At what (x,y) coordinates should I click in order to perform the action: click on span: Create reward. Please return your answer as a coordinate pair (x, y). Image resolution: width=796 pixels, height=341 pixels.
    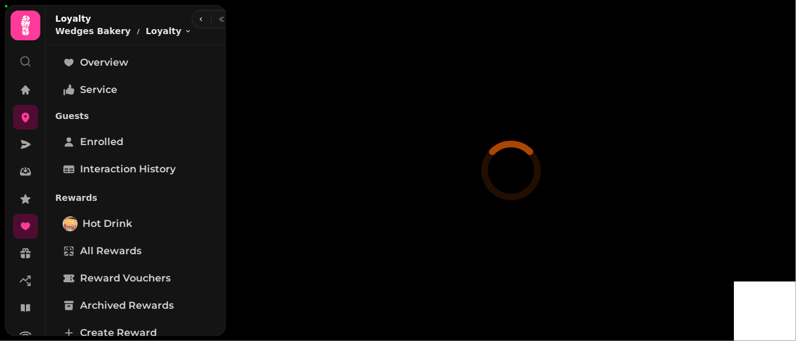
    Looking at the image, I should click on (119, 333).